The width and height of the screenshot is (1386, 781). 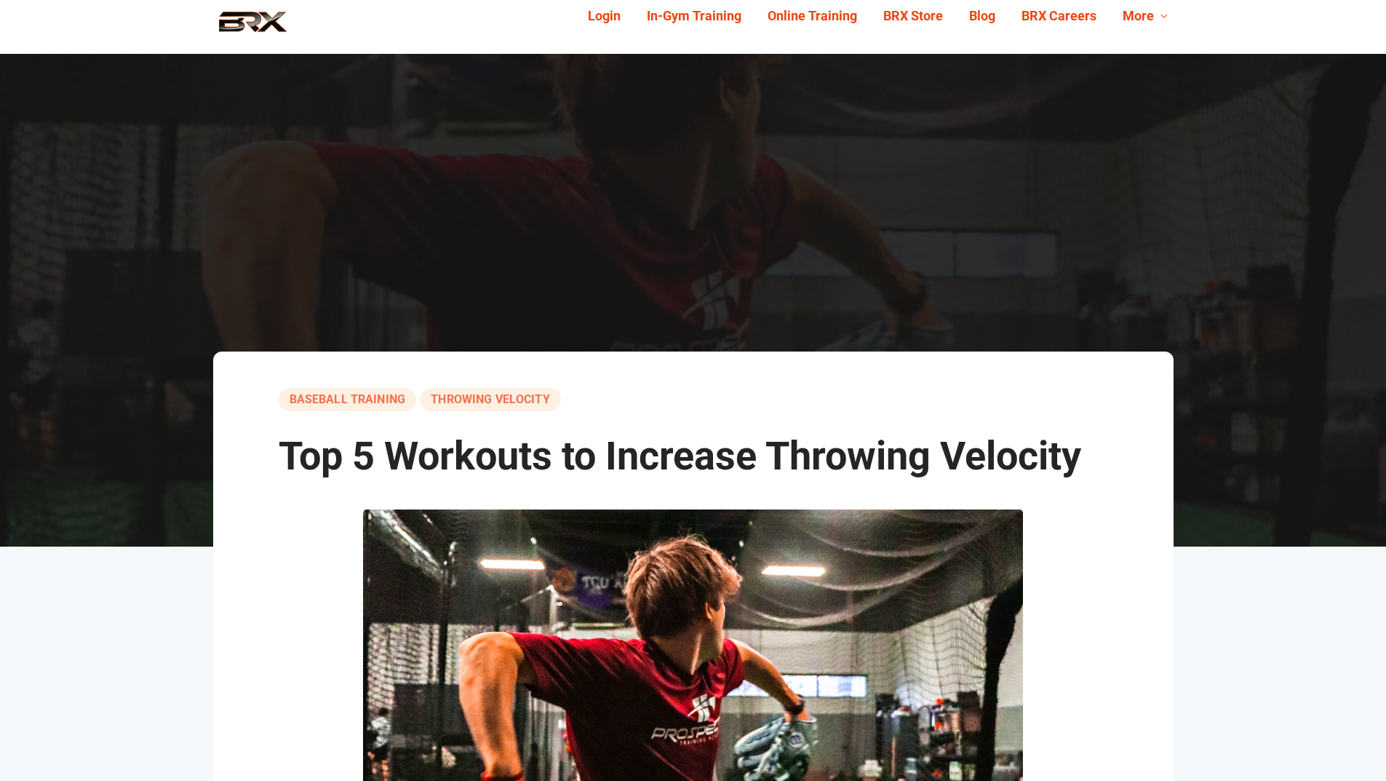 What do you see at coordinates (348, 400) in the screenshot?
I see `a: baseball training` at bounding box center [348, 400].